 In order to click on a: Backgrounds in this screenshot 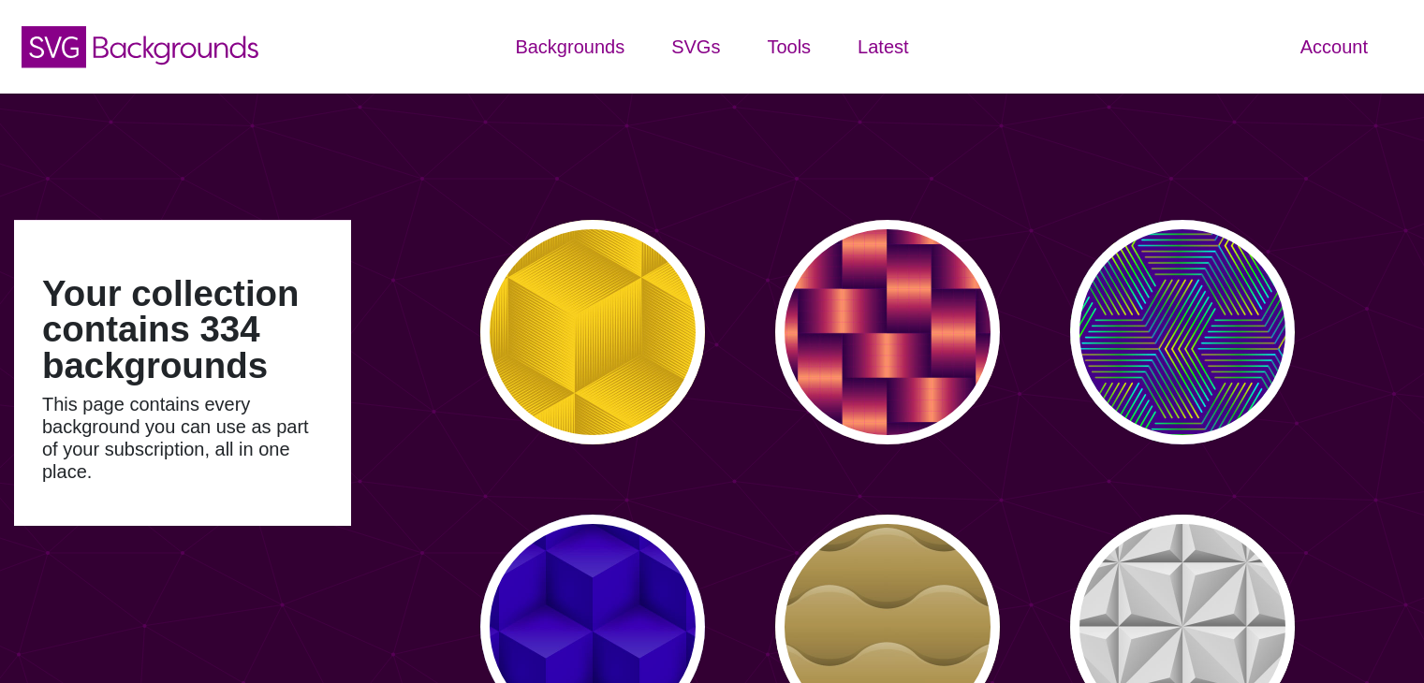, I will do `click(569, 47)`.